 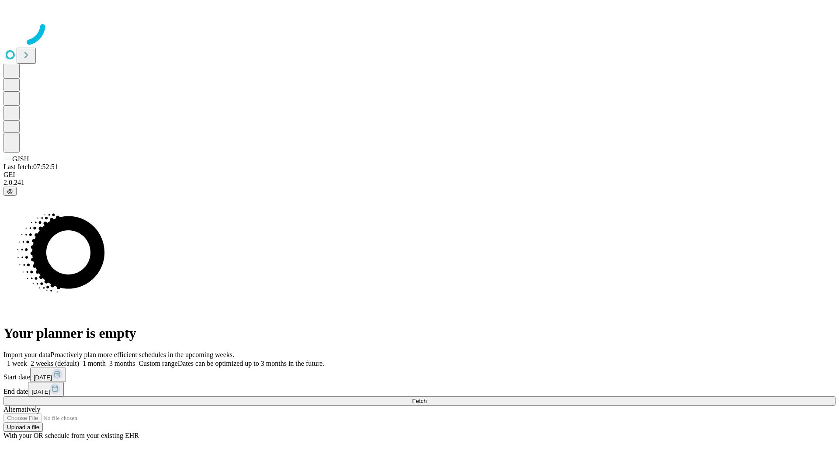 I want to click on span: Import your data, so click(x=27, y=354).